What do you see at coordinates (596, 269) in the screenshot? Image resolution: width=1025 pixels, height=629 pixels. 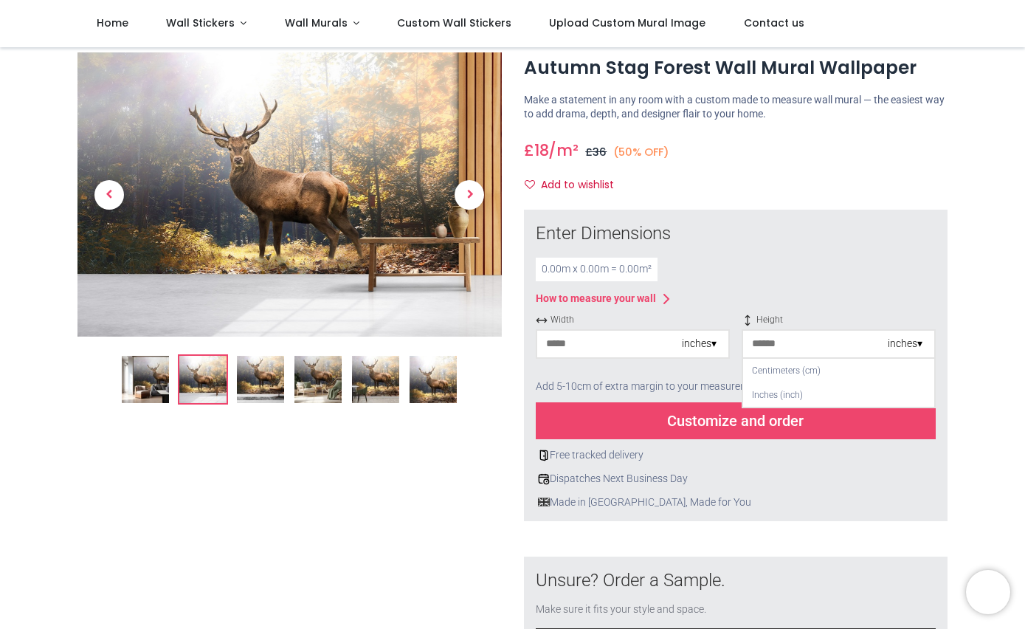 I see `div: 0.00 m x 0.00 m = 0.00 m²` at bounding box center [596, 269].